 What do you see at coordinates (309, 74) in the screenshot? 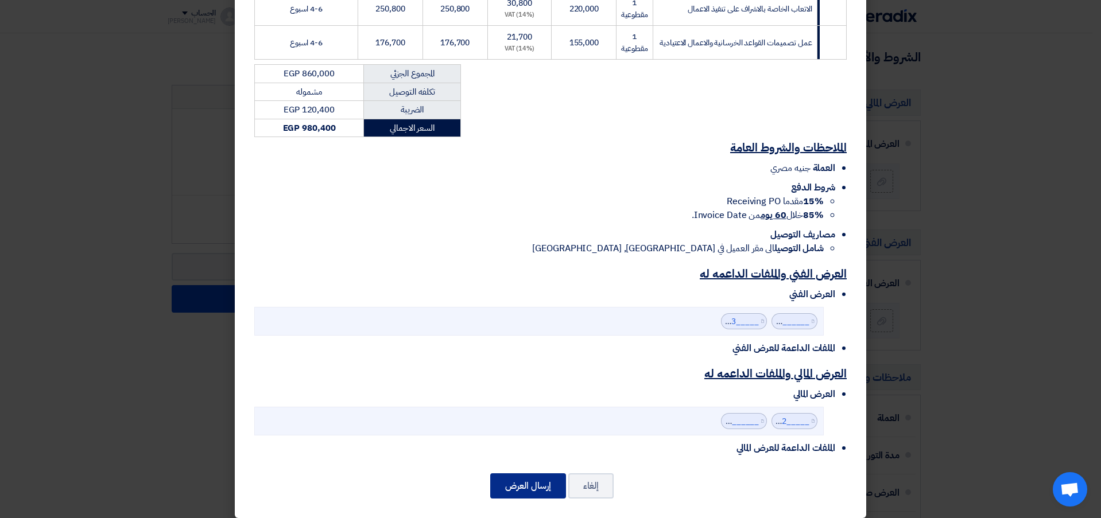
I see `td: EGP 860,000` at bounding box center [309, 74].